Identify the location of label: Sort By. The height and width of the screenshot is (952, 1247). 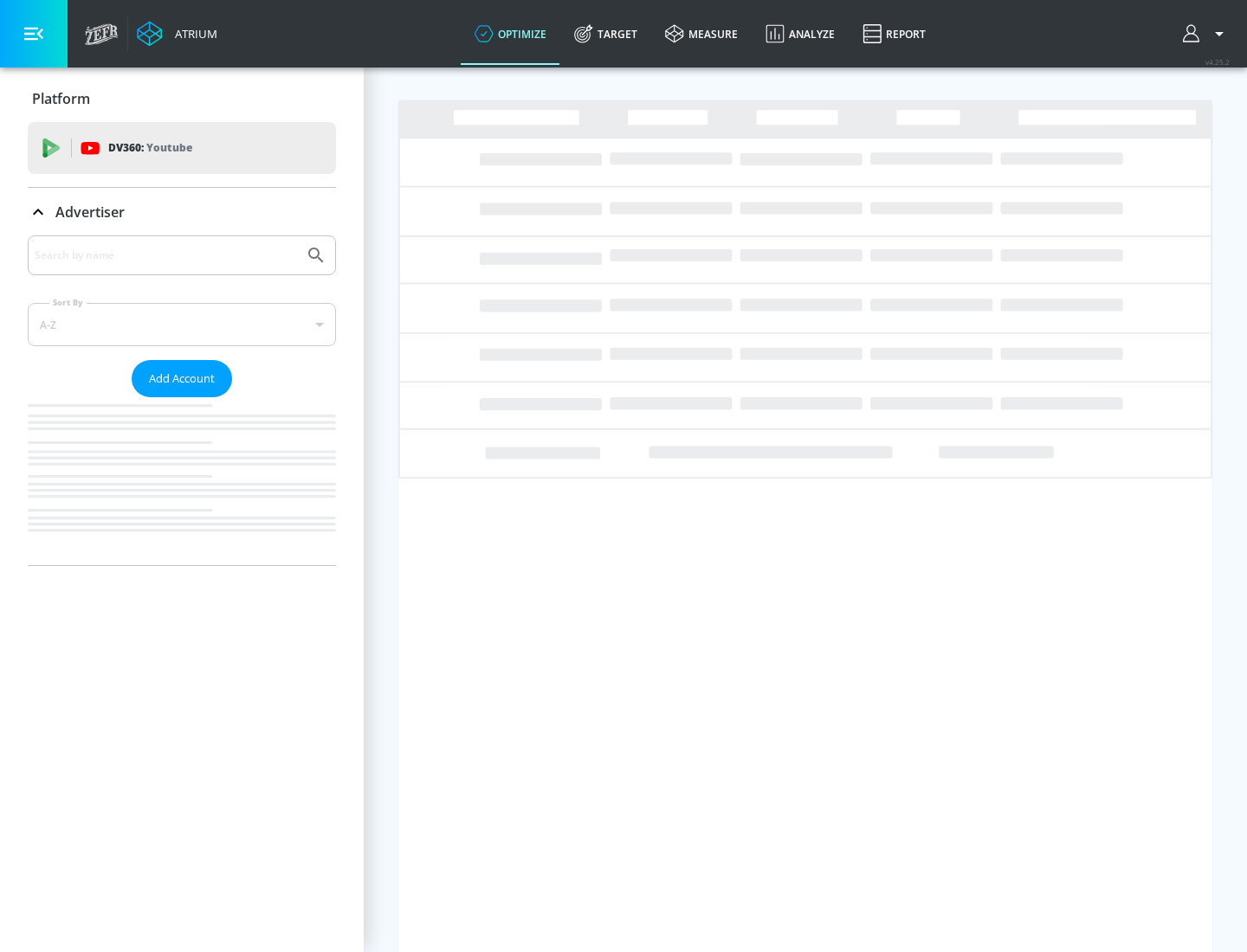
(68, 302).